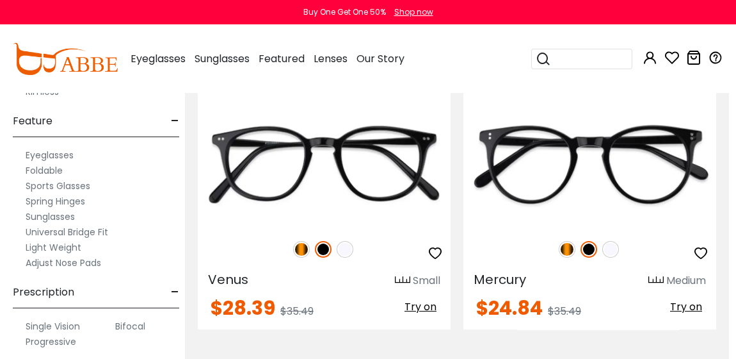 This screenshot has width=736, height=359. Describe the element at coordinates (324, 163) in the screenshot. I see `a: Black Venus - Acetate ,Universal Bridge Fit` at that location.